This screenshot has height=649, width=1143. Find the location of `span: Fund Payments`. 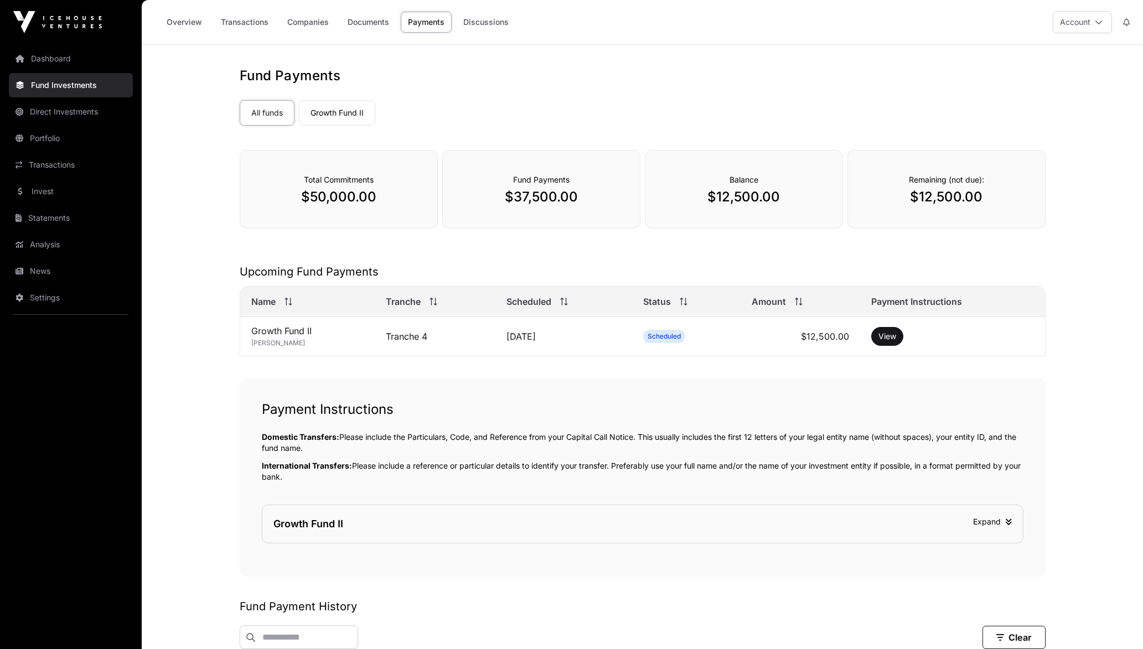

span: Fund Payments is located at coordinates (541, 179).